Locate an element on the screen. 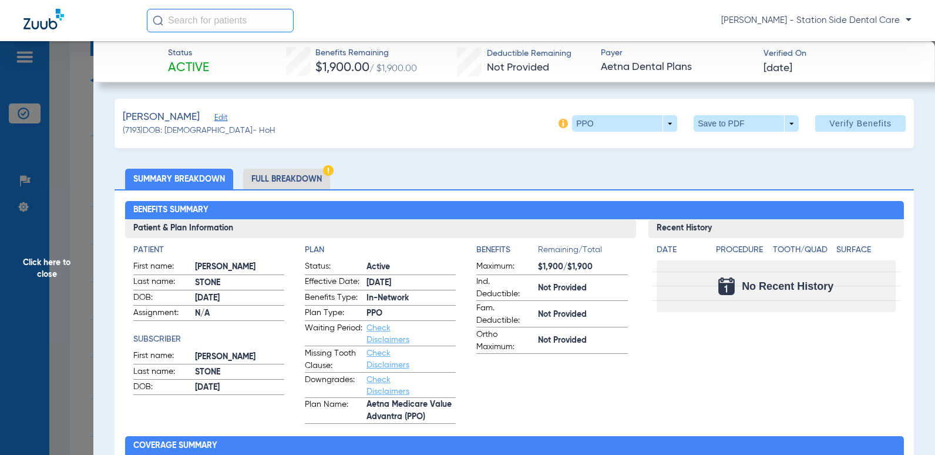 The width and height of the screenshot is (935, 455). span: $1,900/$1,900 is located at coordinates (583, 267).